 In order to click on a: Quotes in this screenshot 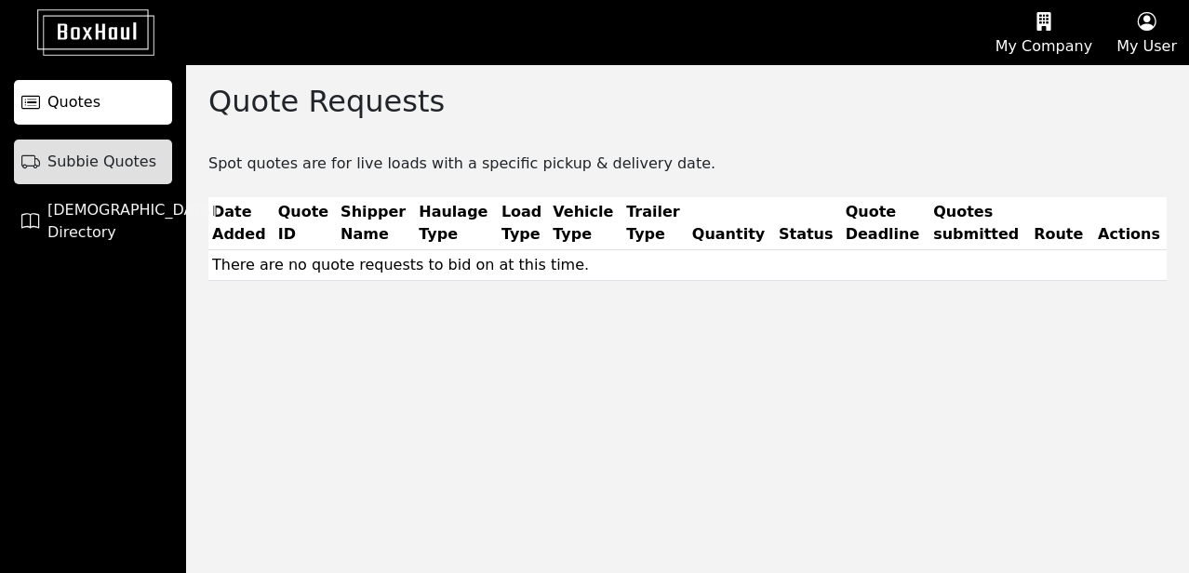, I will do `click(93, 102)`.